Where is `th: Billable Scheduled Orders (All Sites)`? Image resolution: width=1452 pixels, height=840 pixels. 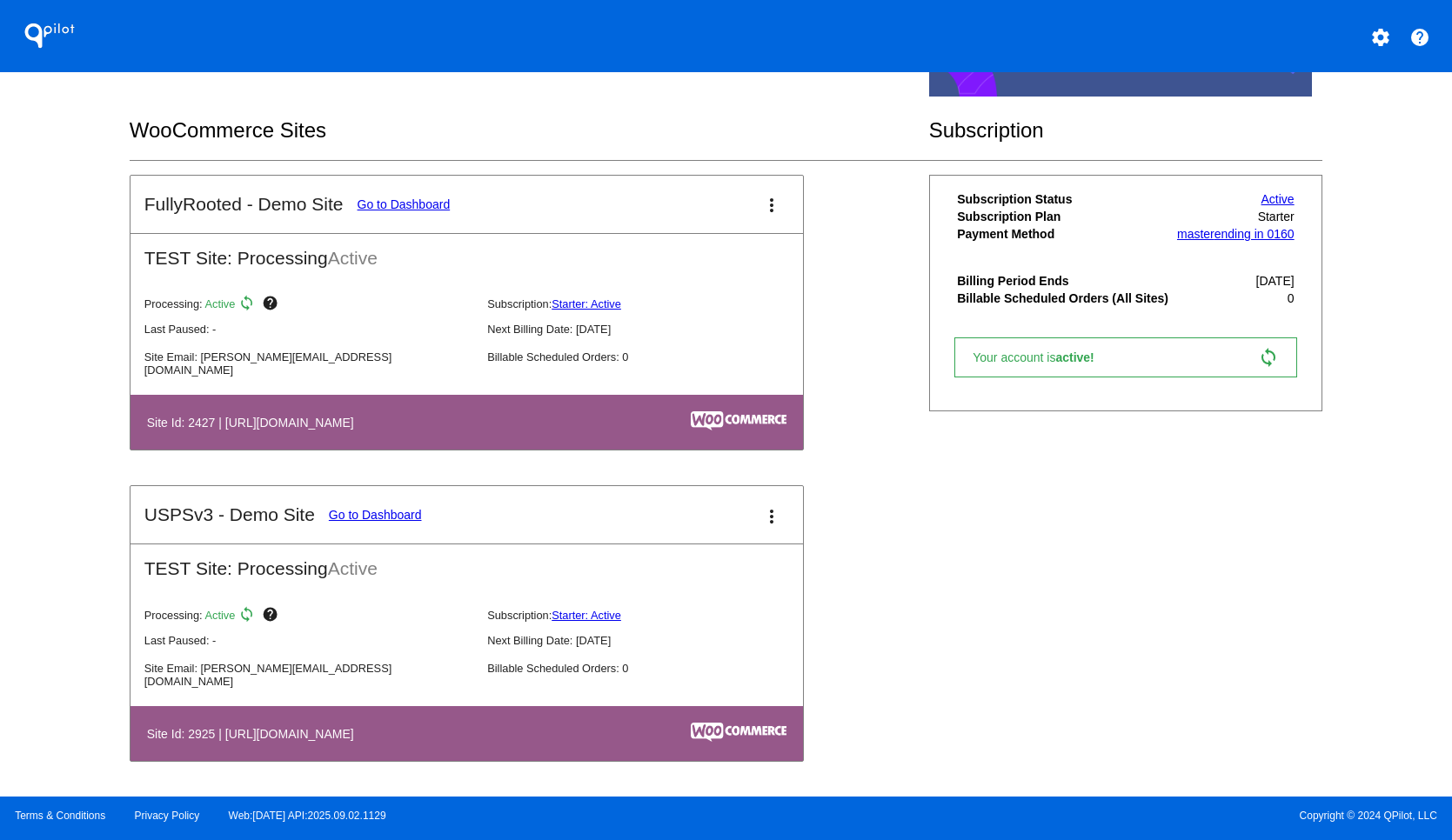
th: Billable Scheduled Orders (All Sites) is located at coordinates (1064, 298).